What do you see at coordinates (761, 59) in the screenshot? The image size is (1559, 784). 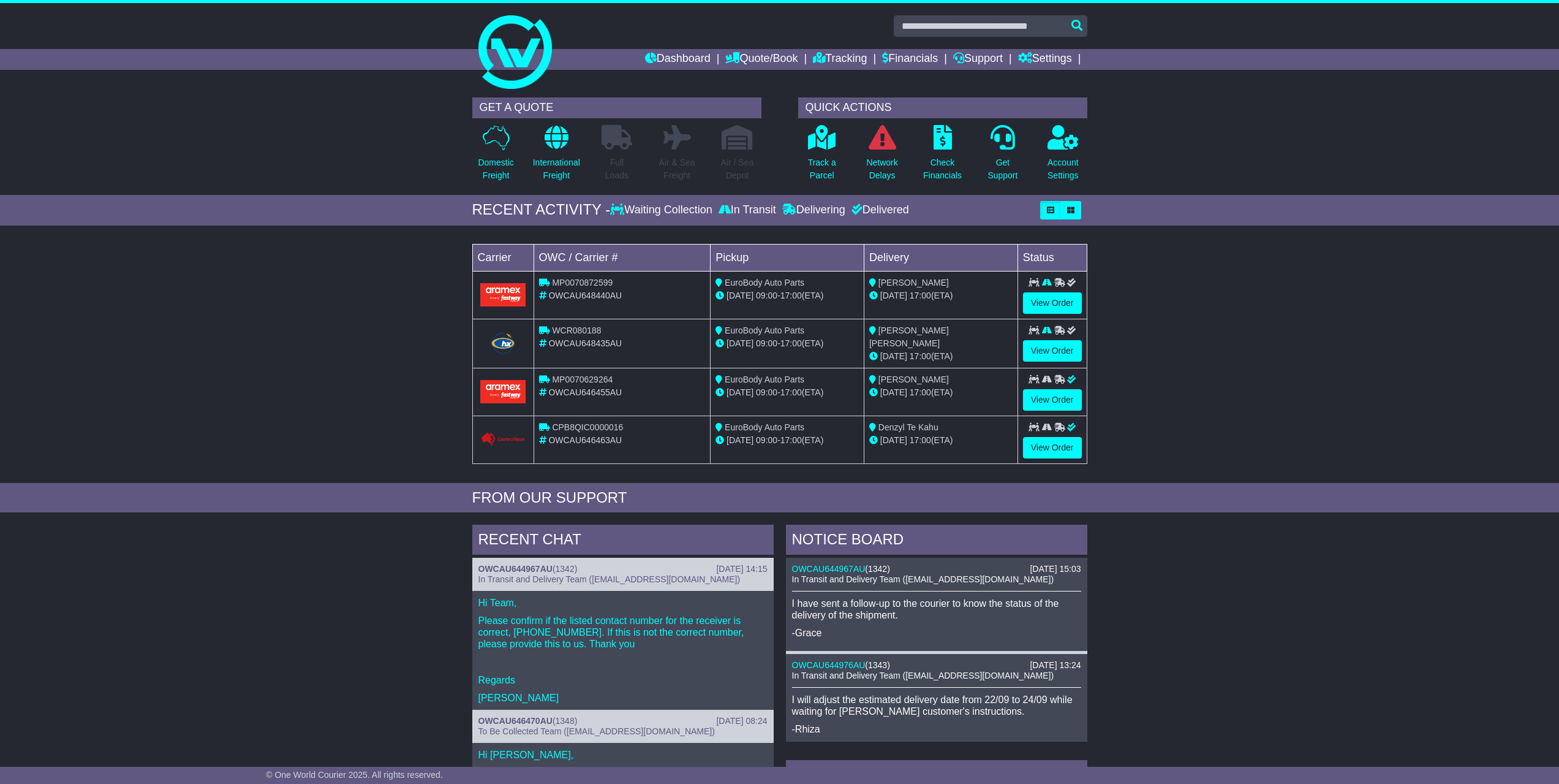 I see `a: Quote/Book` at bounding box center [761, 59].